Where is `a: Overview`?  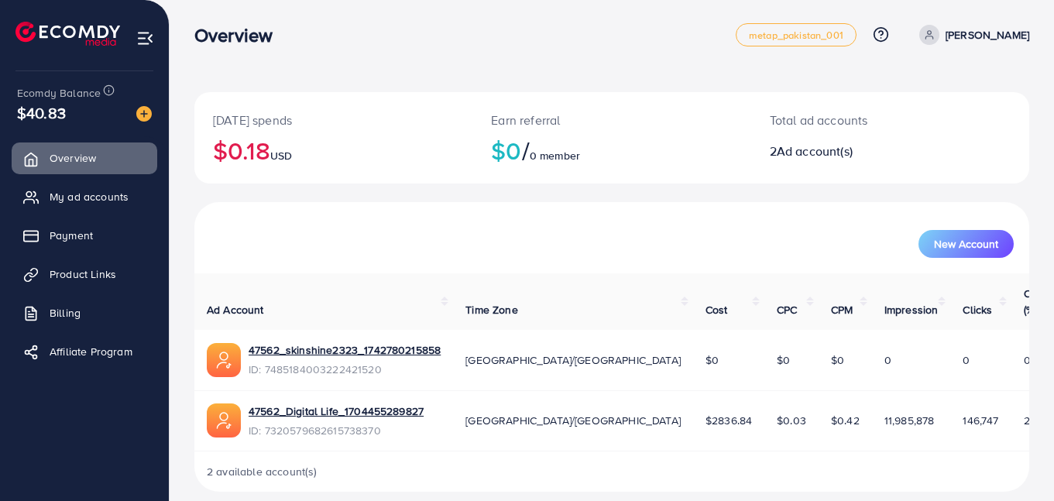
a: Overview is located at coordinates (84, 158).